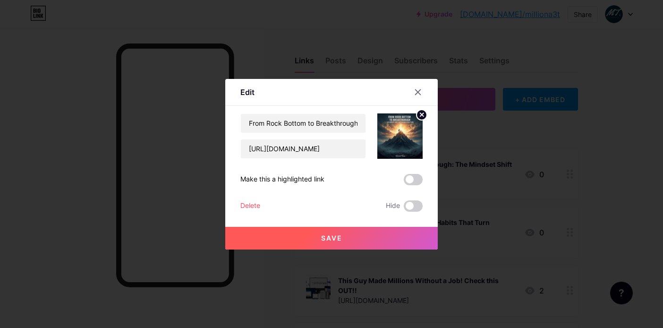  Describe the element at coordinates (303, 149) in the screenshot. I see `input: URL` at that location.